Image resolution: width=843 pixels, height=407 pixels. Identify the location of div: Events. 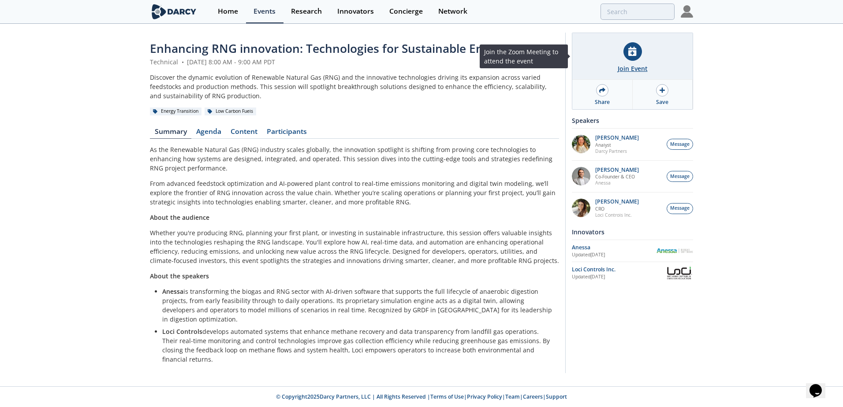
(265, 11).